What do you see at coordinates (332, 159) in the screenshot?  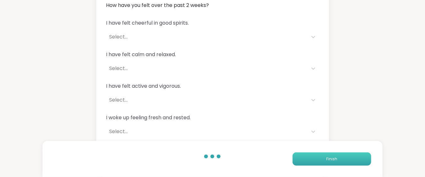 I see `button: Finish` at bounding box center [332, 159].